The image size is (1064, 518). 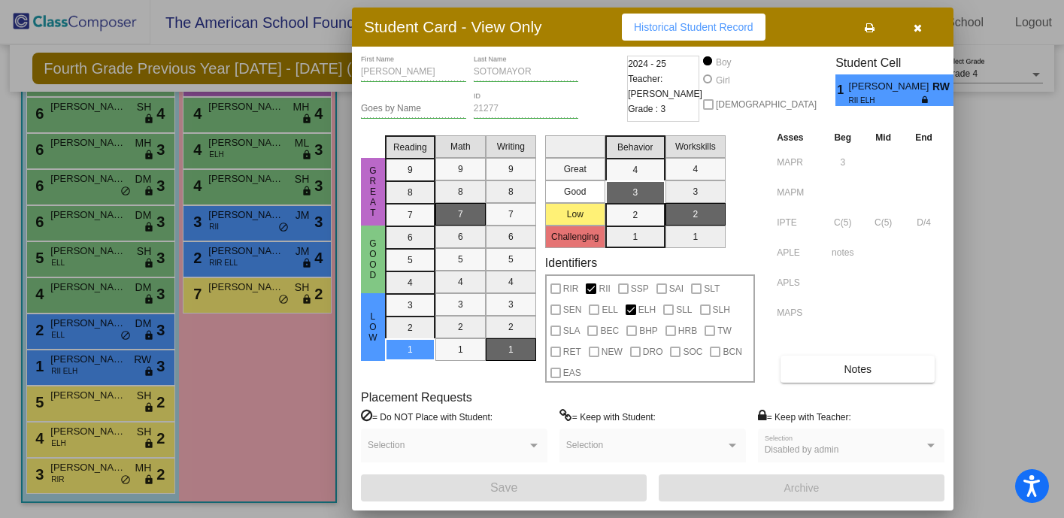 What do you see at coordinates (724, 331) in the screenshot?
I see `span: TW` at bounding box center [724, 331].